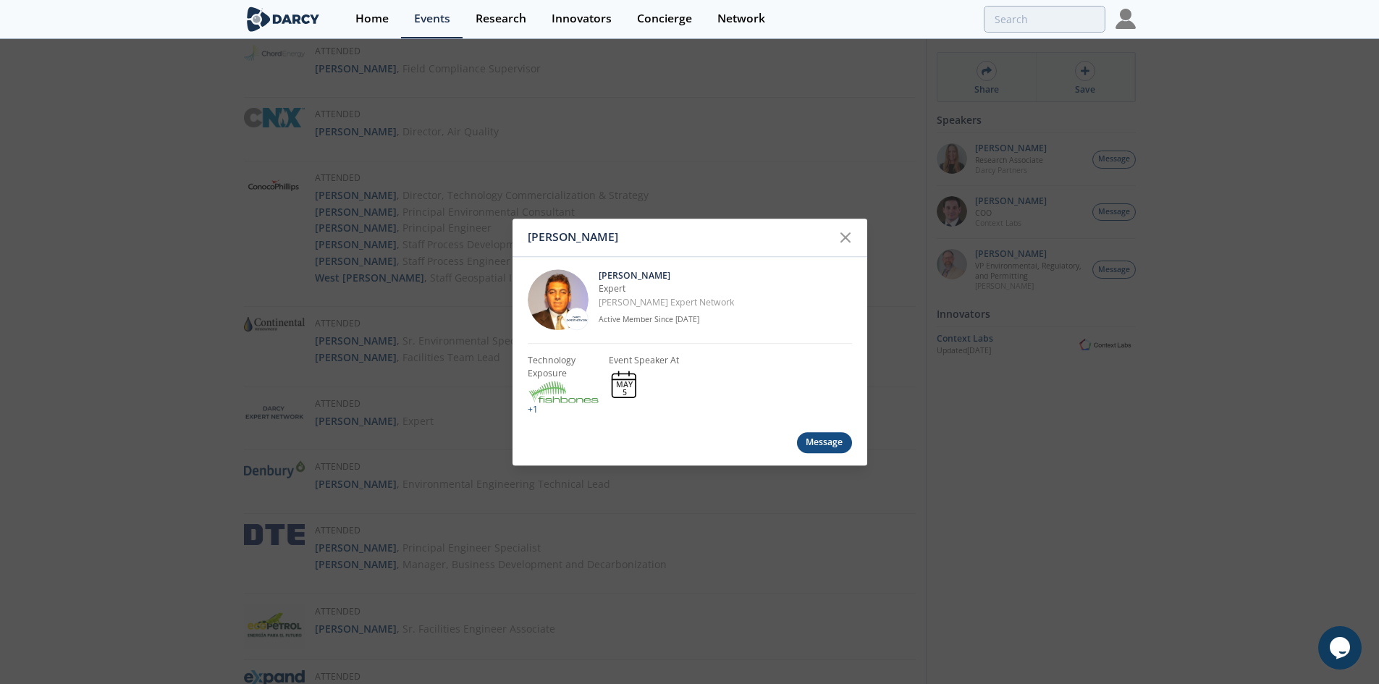 The image size is (1379, 684). I want to click on img: Darcy Expert Network, so click(577, 319).